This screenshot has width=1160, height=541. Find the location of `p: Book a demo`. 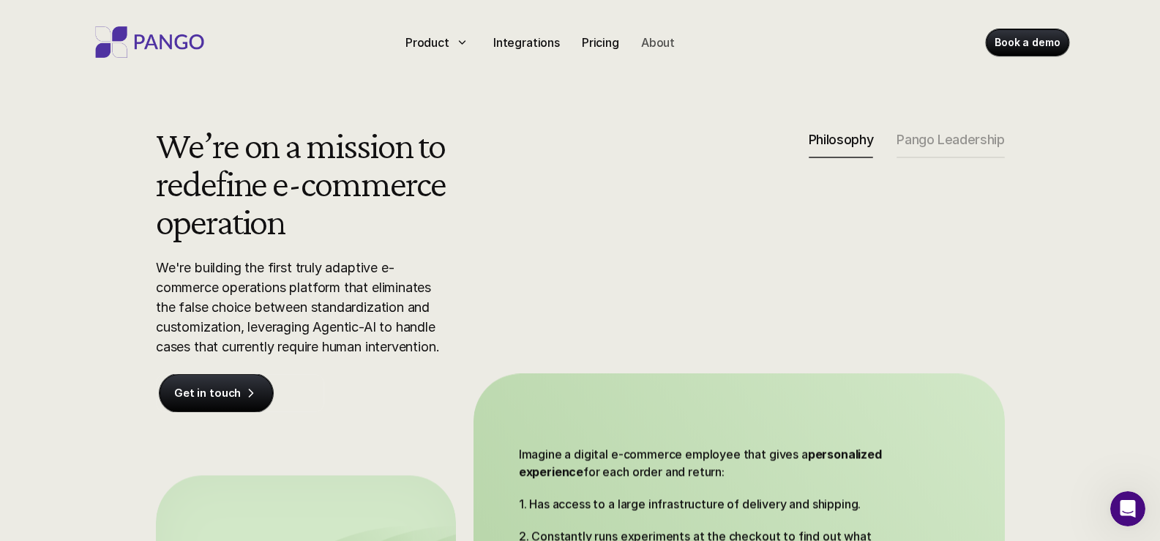

p: Book a demo is located at coordinates (1027, 42).